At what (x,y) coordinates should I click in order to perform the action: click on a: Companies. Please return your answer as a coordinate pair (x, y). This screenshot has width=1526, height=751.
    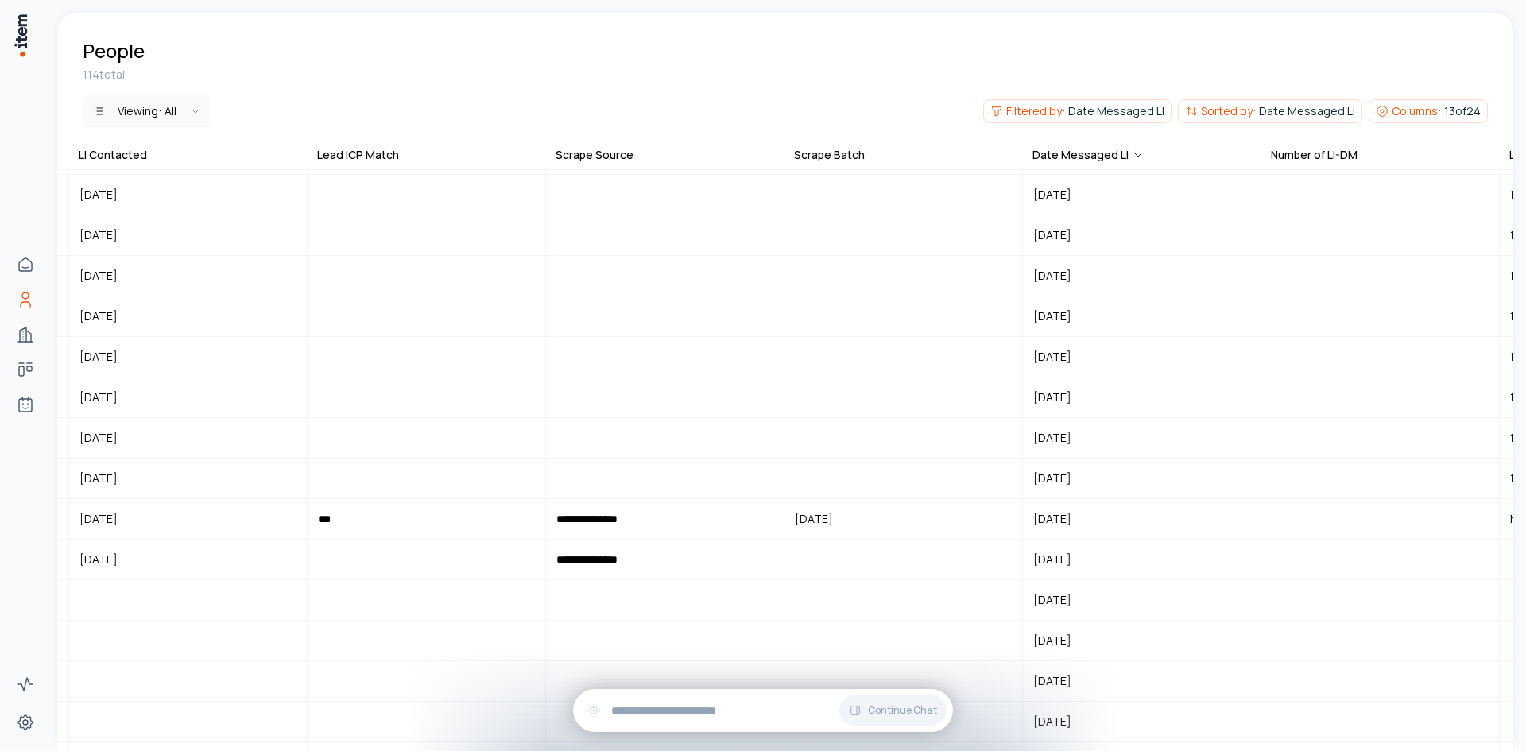
    Looking at the image, I should click on (25, 335).